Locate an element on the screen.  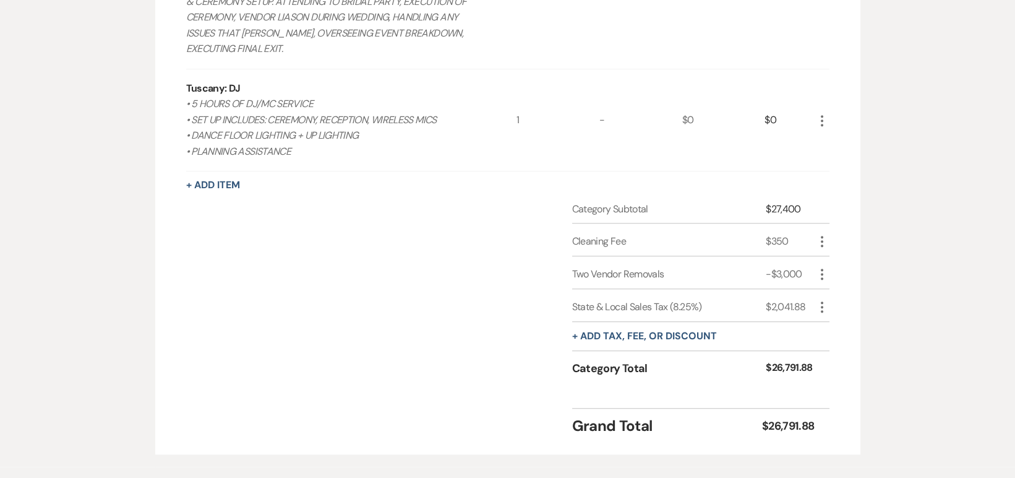
button: + Add tax, fee, or discount is located at coordinates (645, 336).